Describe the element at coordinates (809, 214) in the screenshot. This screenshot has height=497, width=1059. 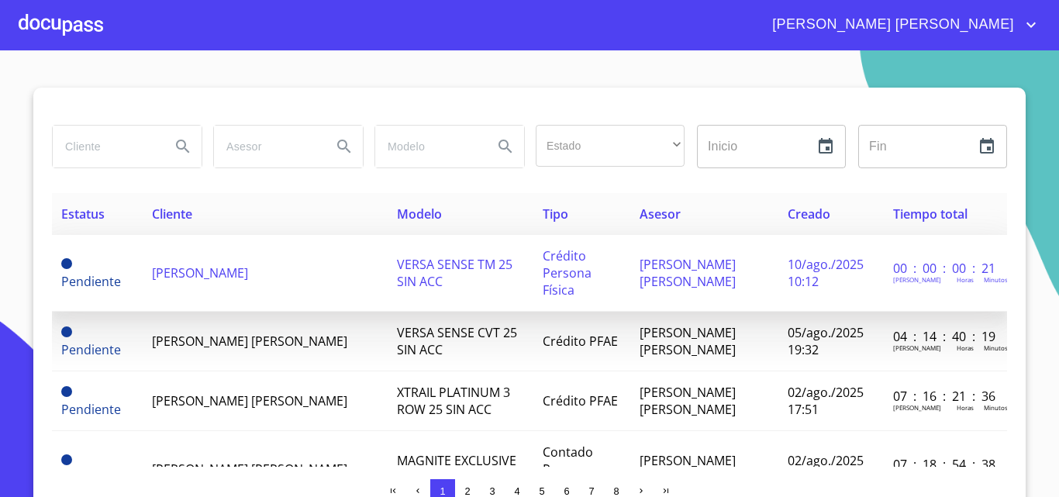
I see `span: Creado` at that location.